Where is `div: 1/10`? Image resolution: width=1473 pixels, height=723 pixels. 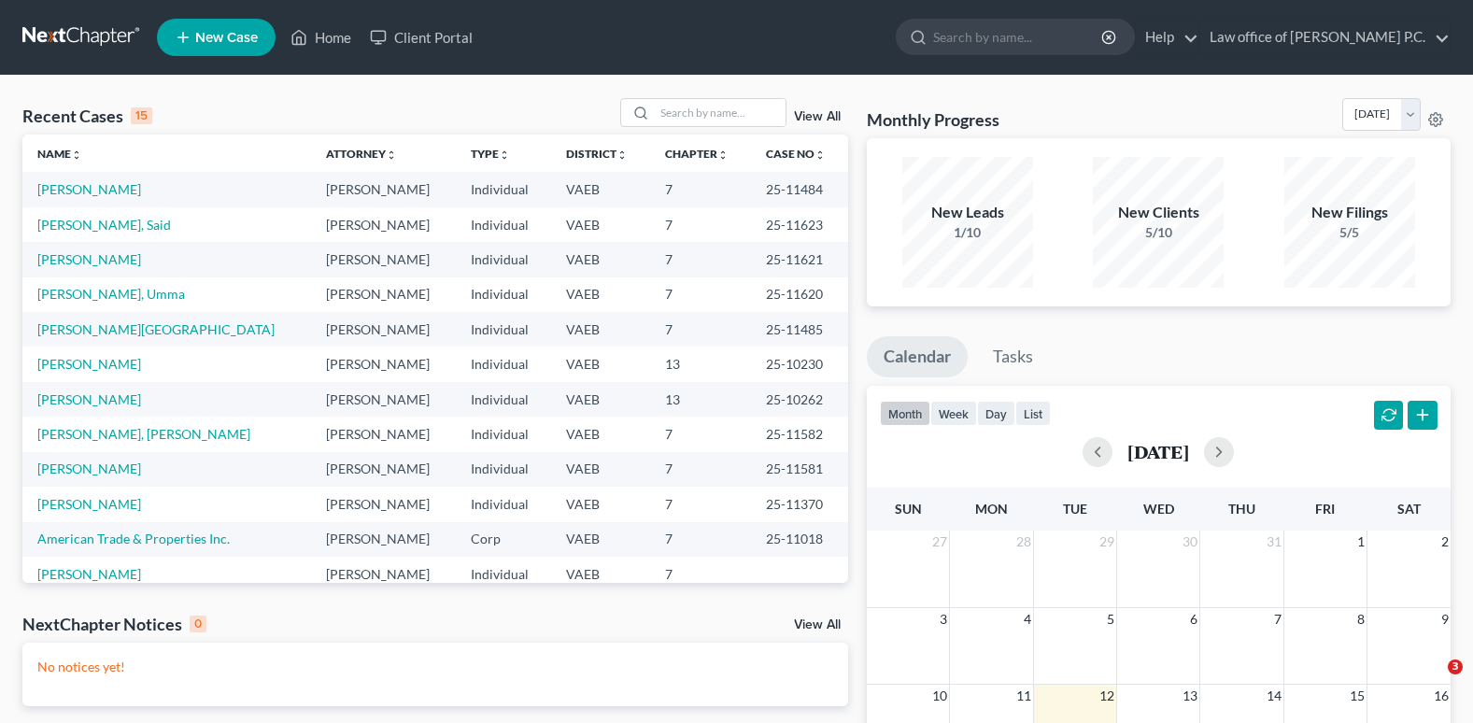 div: 1/10 is located at coordinates (968, 233).